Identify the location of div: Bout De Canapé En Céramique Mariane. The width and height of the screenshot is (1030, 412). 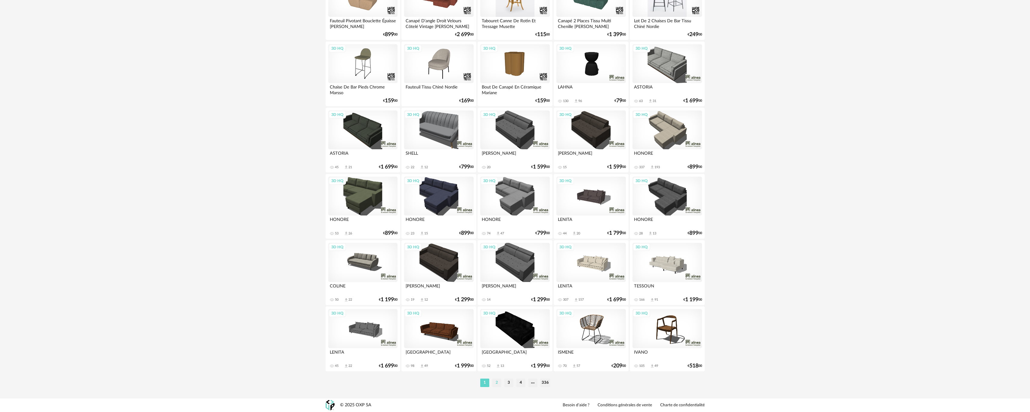
(515, 89).